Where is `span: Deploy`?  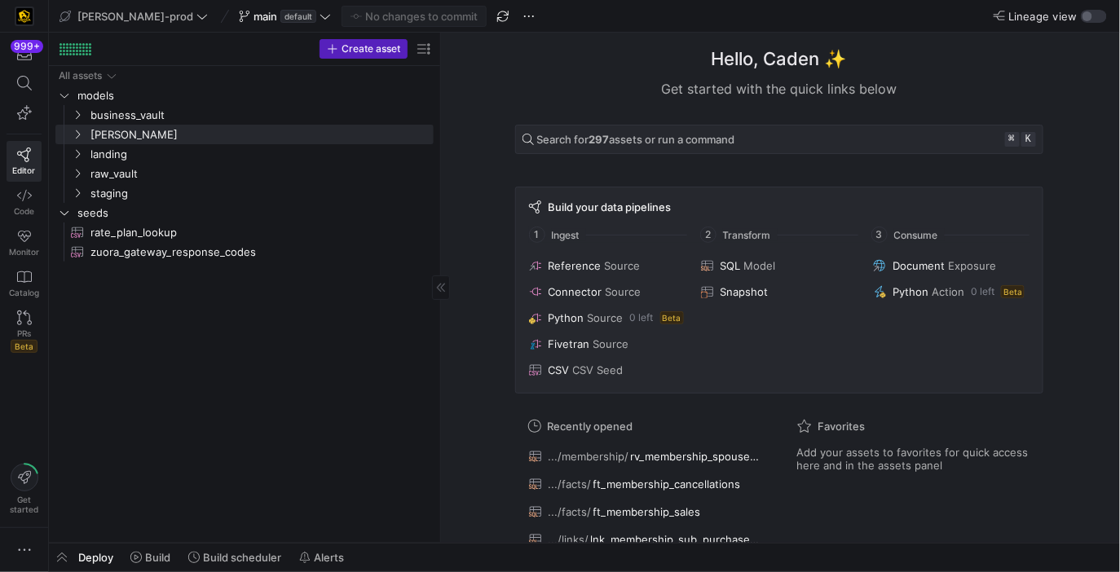 span: Deploy is located at coordinates (95, 557).